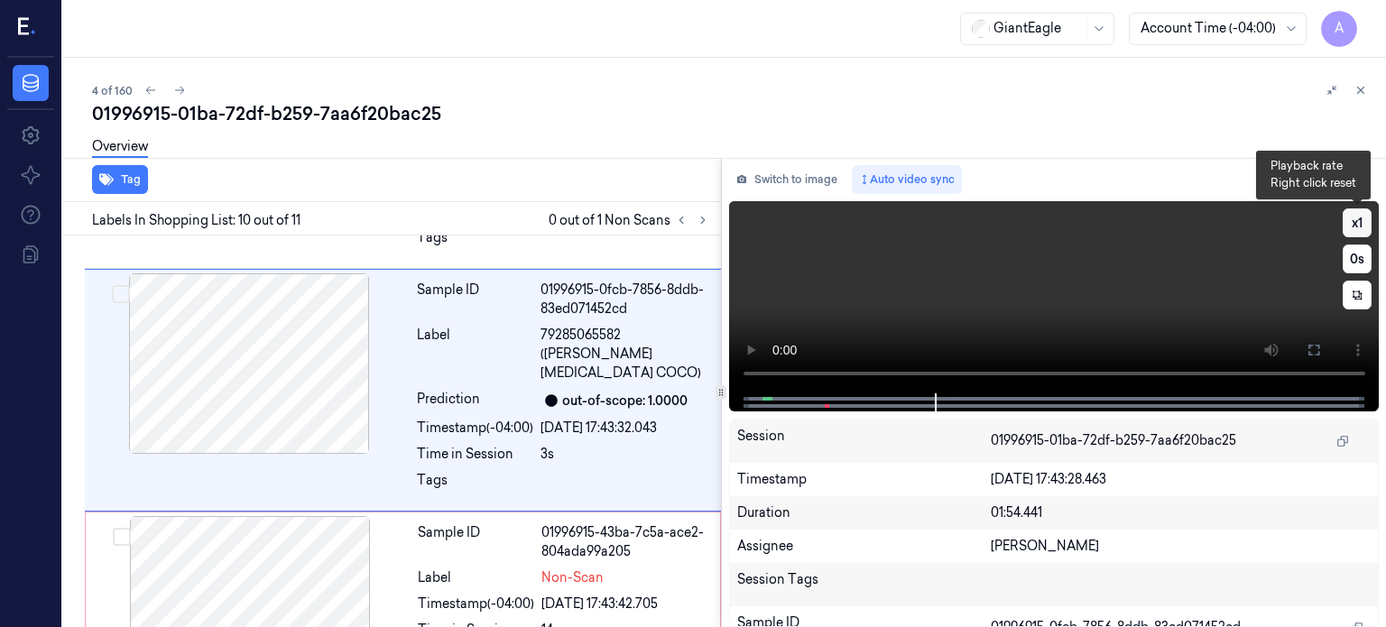  I want to click on div: 01:54.441, so click(1181, 513).